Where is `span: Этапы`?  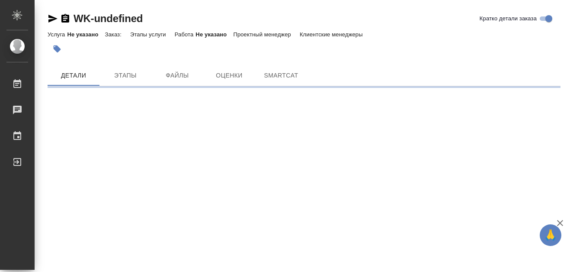 span: Этапы is located at coordinates (125, 75).